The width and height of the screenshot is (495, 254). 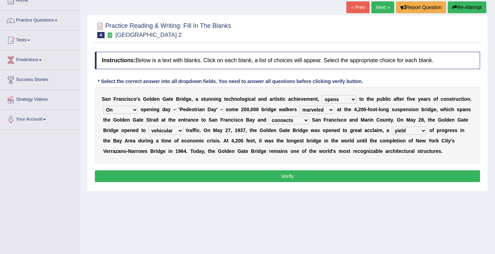 What do you see at coordinates (362, 120) in the screenshot?
I see `b: M` at bounding box center [362, 120].